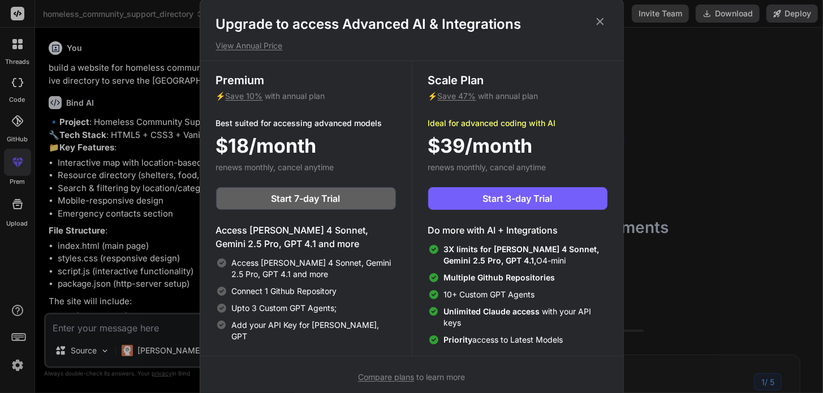 The height and width of the screenshot is (393, 823). What do you see at coordinates (306, 199) in the screenshot?
I see `button: Start 7-day Trial` at bounding box center [306, 199].